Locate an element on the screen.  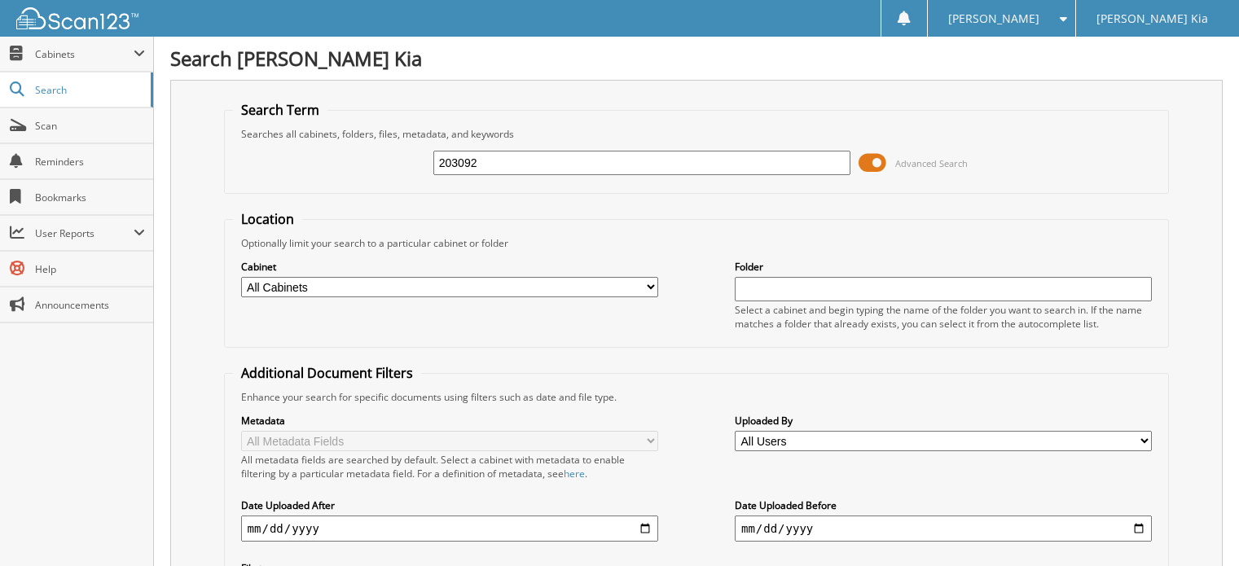
span: Bookmarks is located at coordinates (90, 197).